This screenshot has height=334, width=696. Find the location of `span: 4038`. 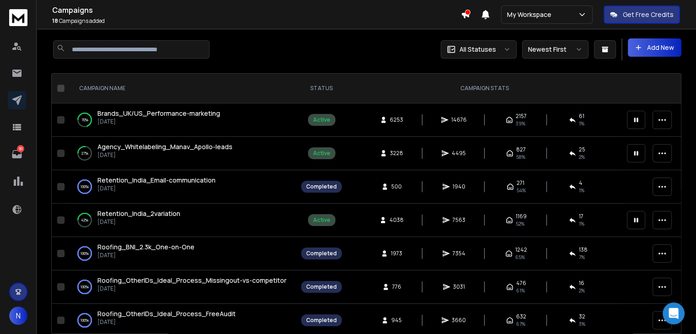

span: 4038 is located at coordinates (396, 220).